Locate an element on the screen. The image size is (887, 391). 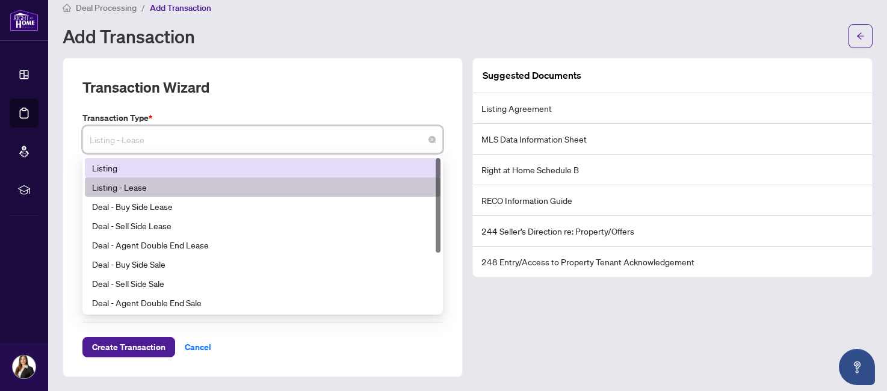
li: 248 Entry/Access to Property Tenant Acknowledgement is located at coordinates (672, 262).